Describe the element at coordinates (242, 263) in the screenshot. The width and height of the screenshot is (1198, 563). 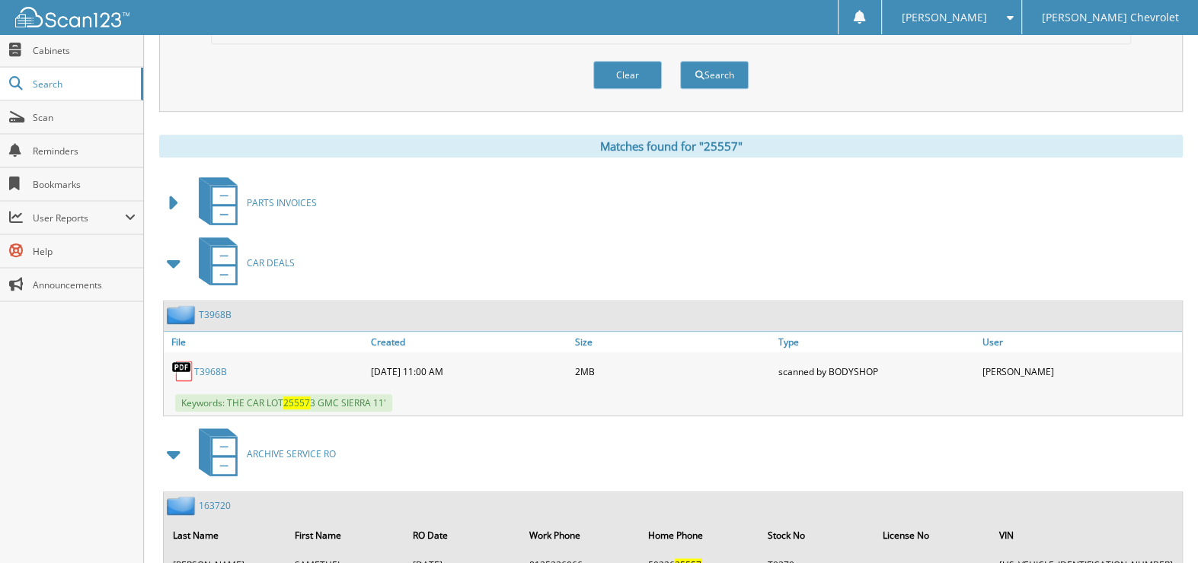
I see `a: CAR DEALS` at that location.